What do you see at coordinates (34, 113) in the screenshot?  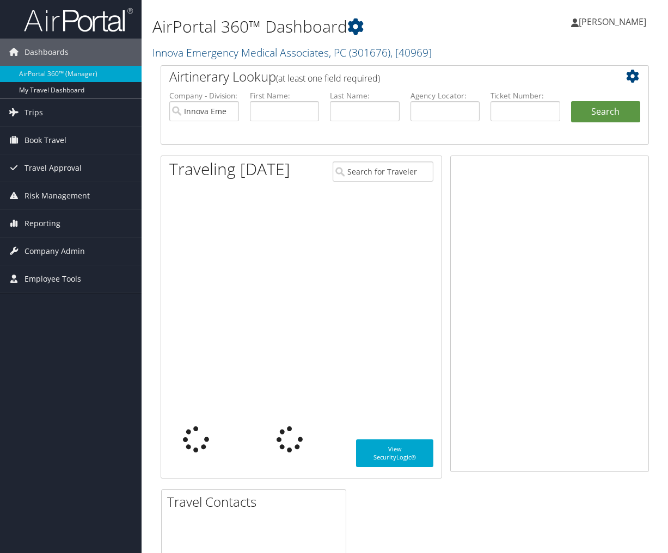 I see `span: Trips` at bounding box center [34, 113].